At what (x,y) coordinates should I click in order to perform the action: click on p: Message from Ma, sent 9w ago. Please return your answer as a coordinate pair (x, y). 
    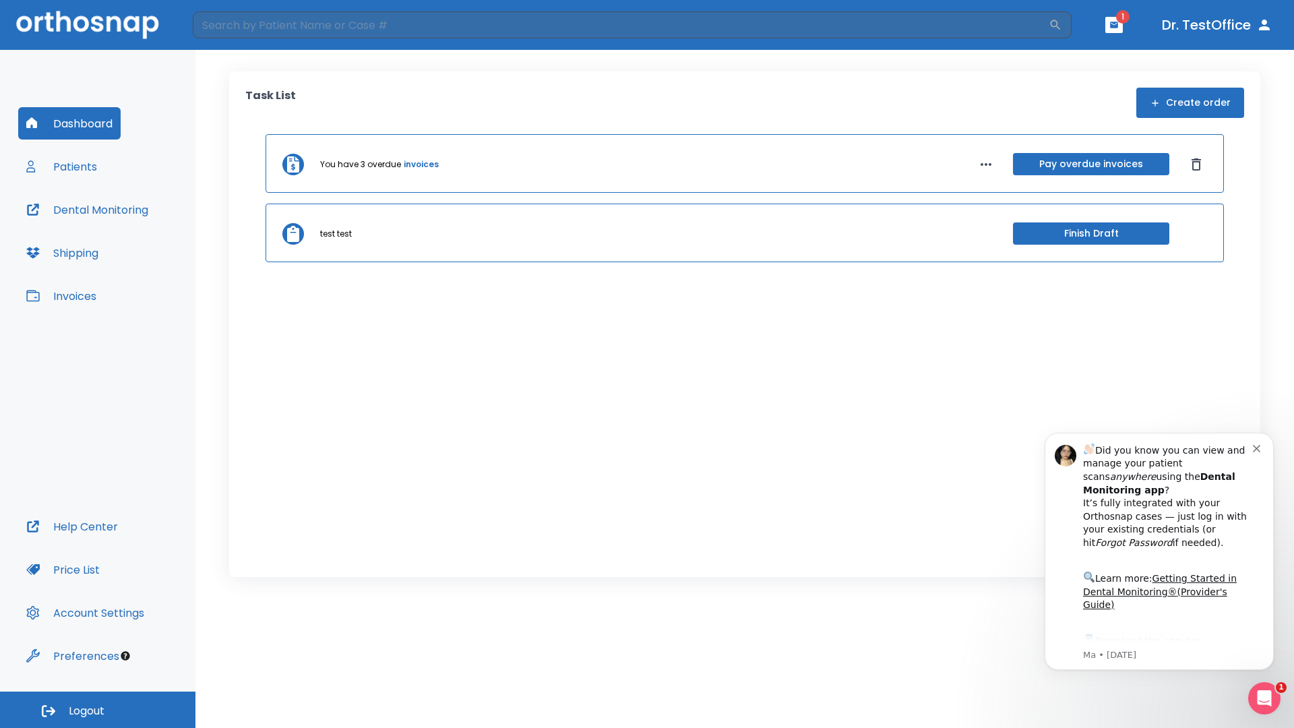
    Looking at the image, I should click on (144, 239).